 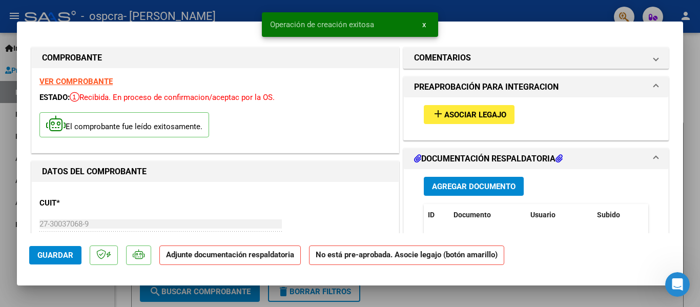 What do you see at coordinates (76, 81) in the screenshot?
I see `strong: VER COMPROBANTE` at bounding box center [76, 81].